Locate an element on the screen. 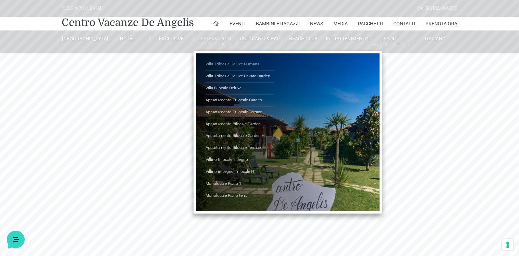 This screenshot has width=519, height=256. span: Your Conversations is located at coordinates (33, 68).